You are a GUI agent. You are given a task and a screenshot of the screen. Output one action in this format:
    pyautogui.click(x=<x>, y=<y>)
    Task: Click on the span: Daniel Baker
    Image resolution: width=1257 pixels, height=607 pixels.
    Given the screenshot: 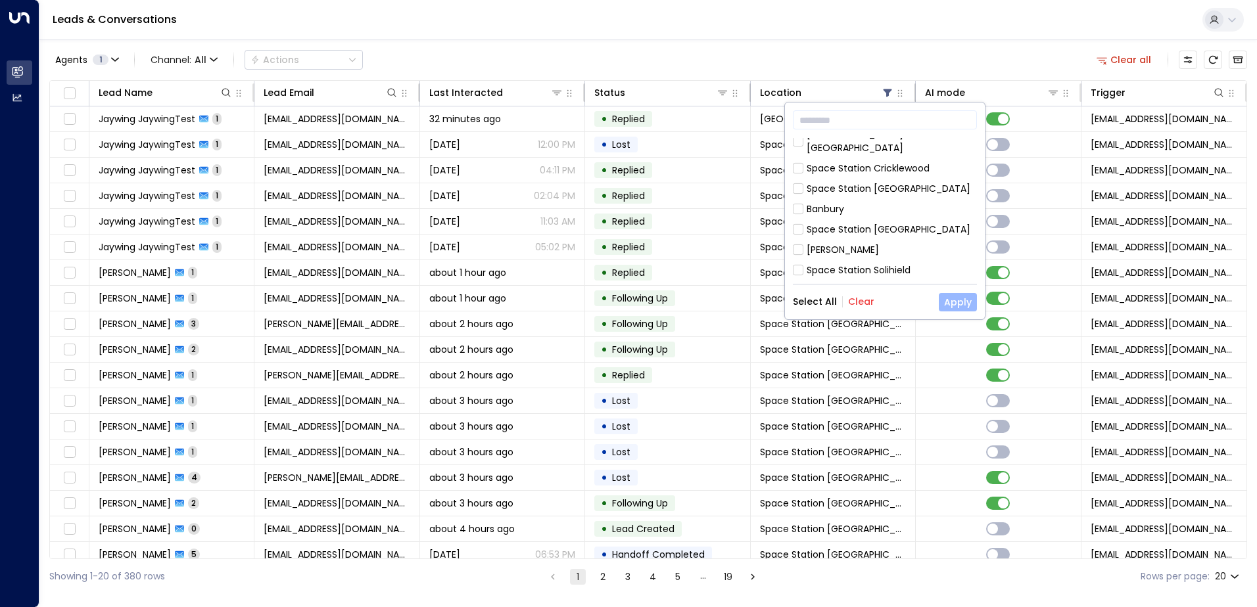 What is the action you would take?
    pyautogui.click(x=135, y=350)
    